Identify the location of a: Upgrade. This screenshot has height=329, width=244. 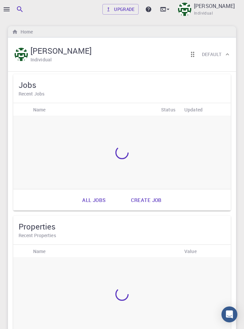
(120, 9).